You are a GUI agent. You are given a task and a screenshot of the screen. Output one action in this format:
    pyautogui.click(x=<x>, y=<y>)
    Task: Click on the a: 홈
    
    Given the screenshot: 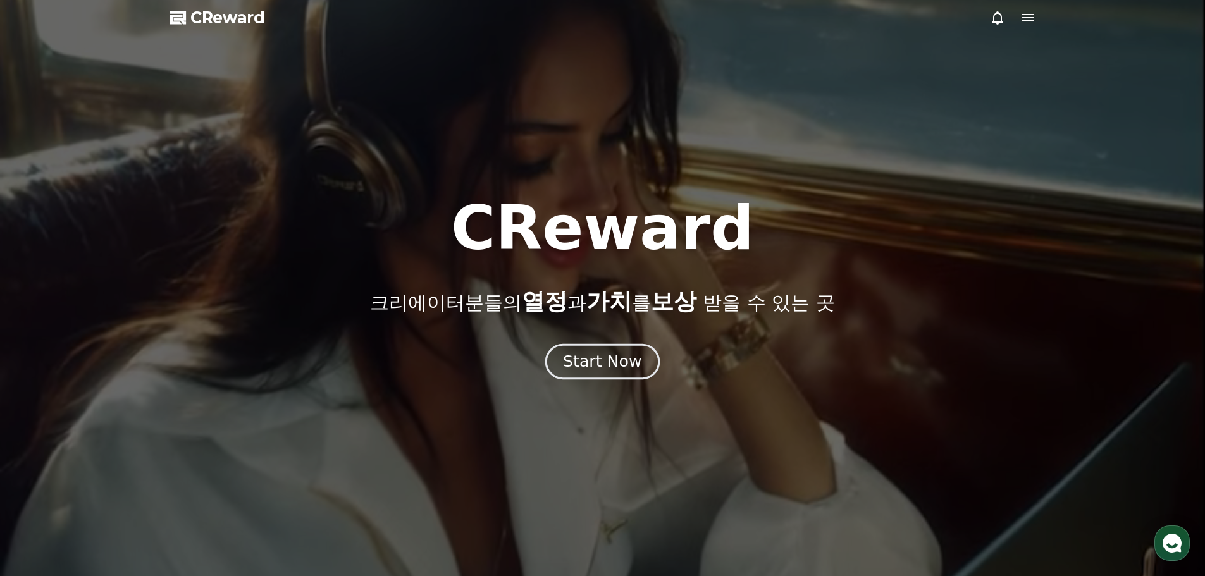 What is the action you would take?
    pyautogui.click(x=44, y=417)
    